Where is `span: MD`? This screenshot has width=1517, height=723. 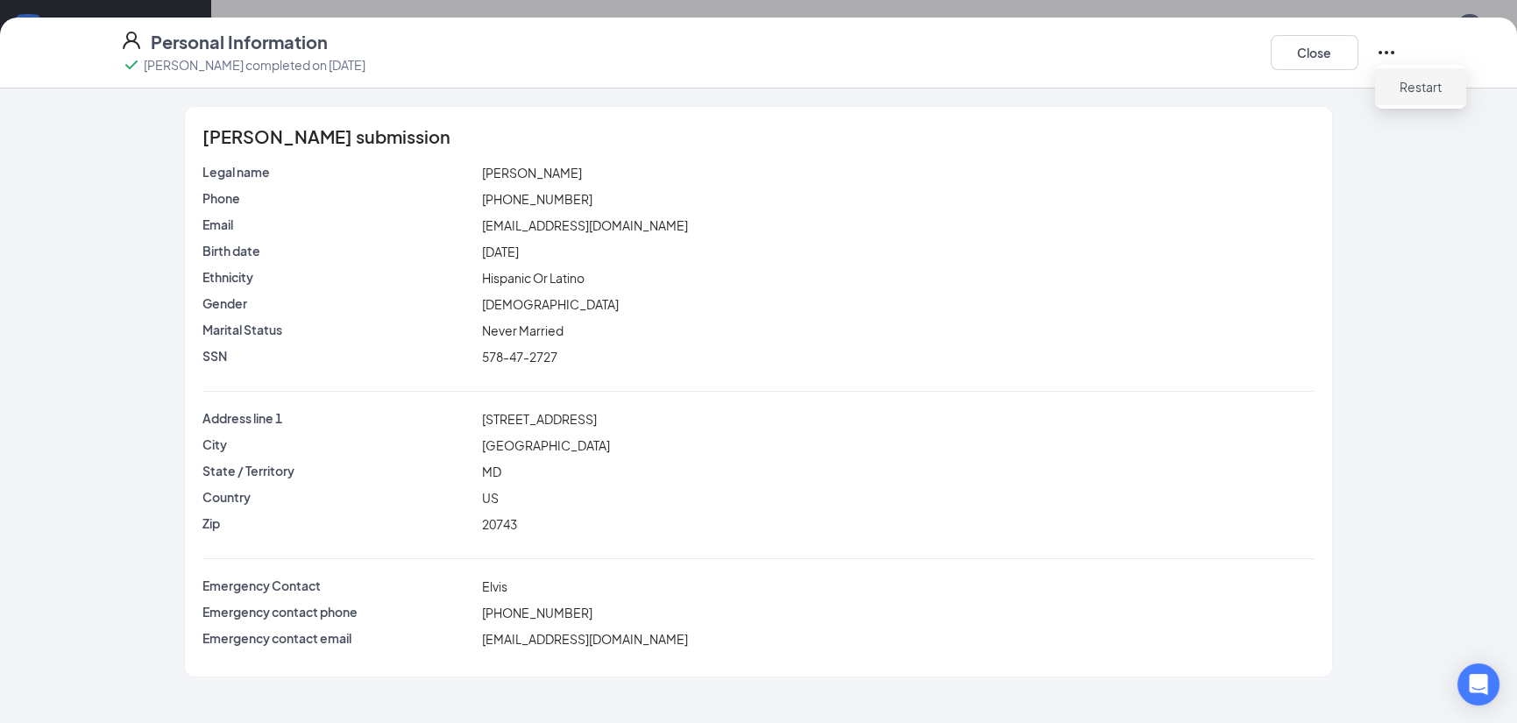
span: MD is located at coordinates (492, 471).